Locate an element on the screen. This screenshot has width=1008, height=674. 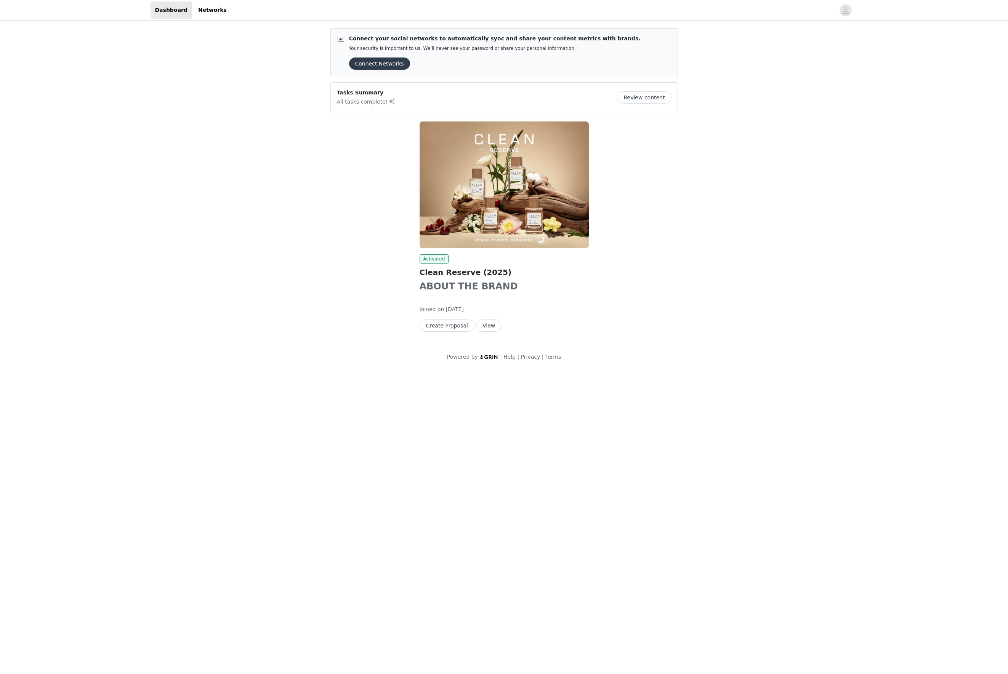
a: View is located at coordinates (488, 326).